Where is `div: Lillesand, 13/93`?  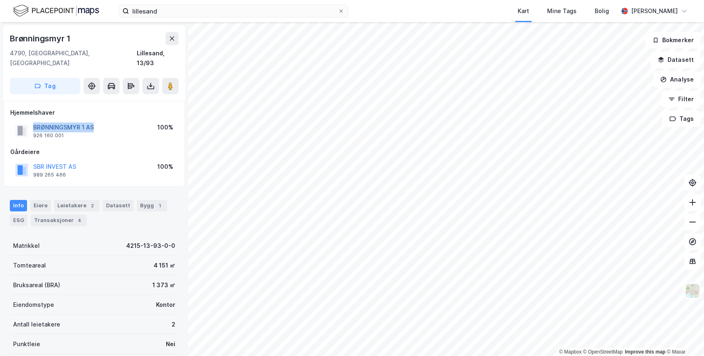
div: Lillesand, 13/93 is located at coordinates (158, 58).